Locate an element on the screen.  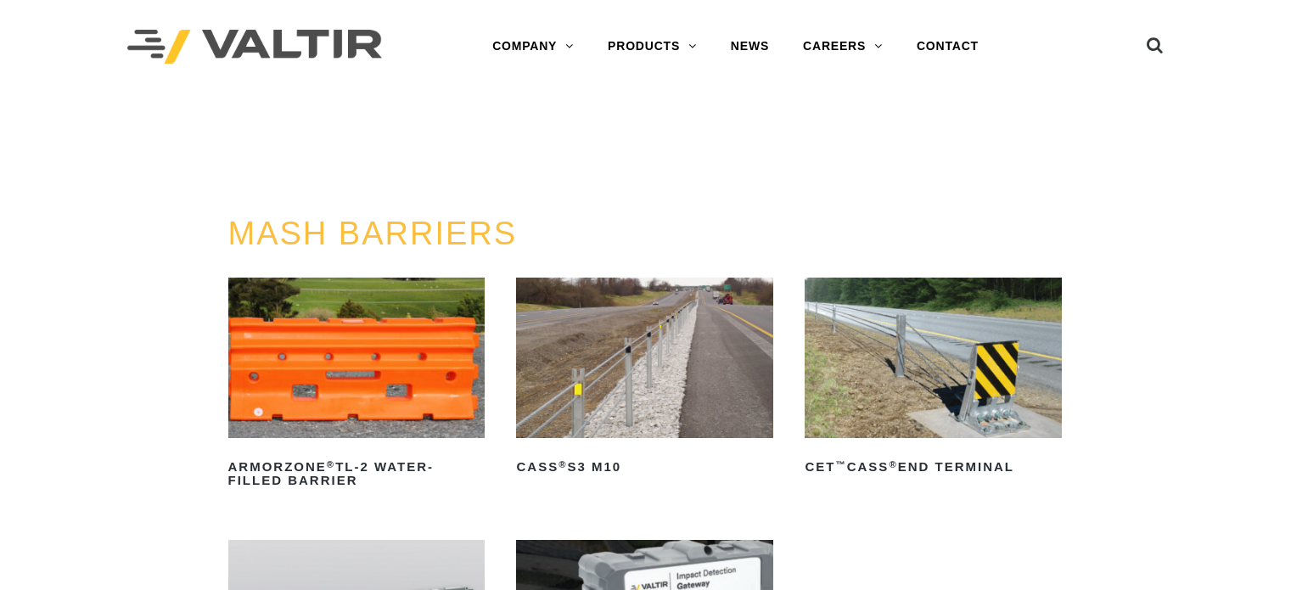
a: CET™CASS®End Terminal is located at coordinates (933, 379).